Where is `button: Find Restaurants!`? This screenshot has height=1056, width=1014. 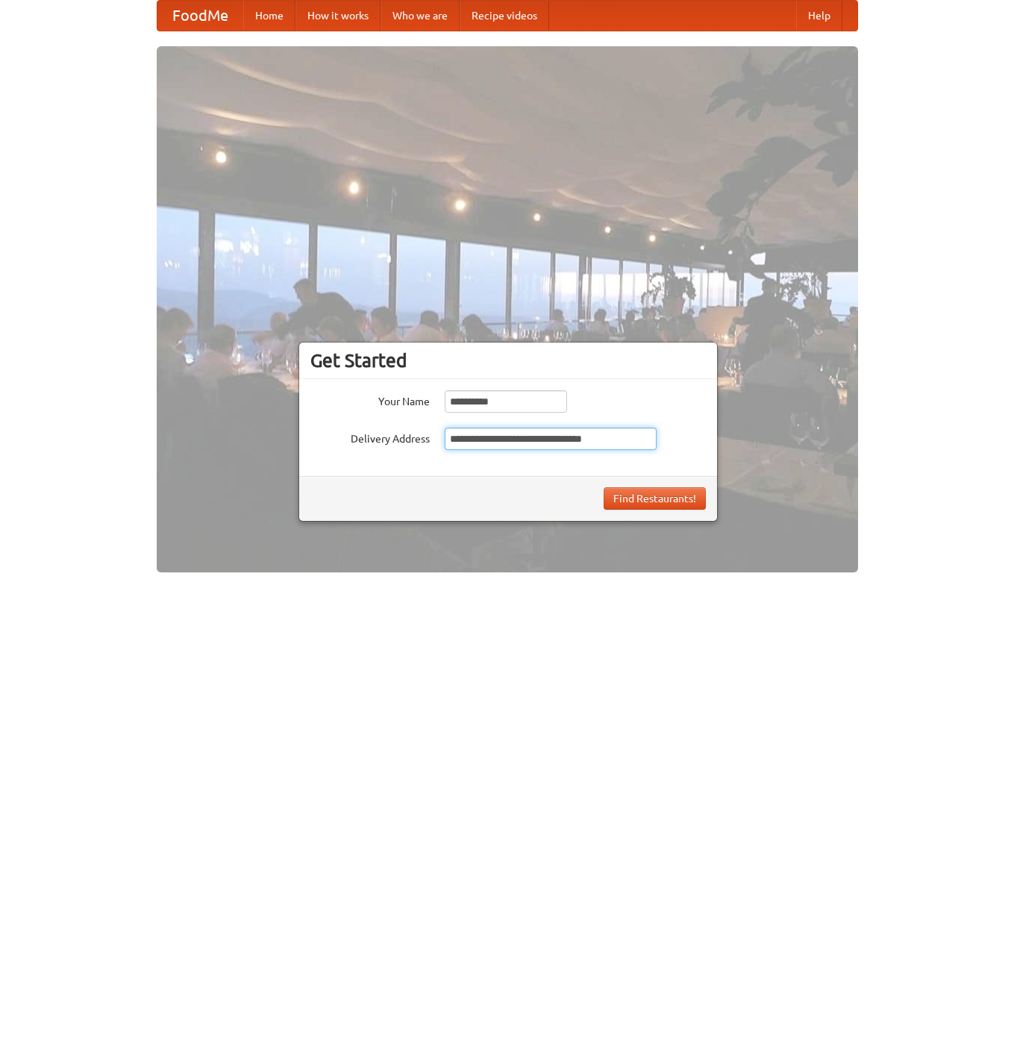
button: Find Restaurants! is located at coordinates (655, 499).